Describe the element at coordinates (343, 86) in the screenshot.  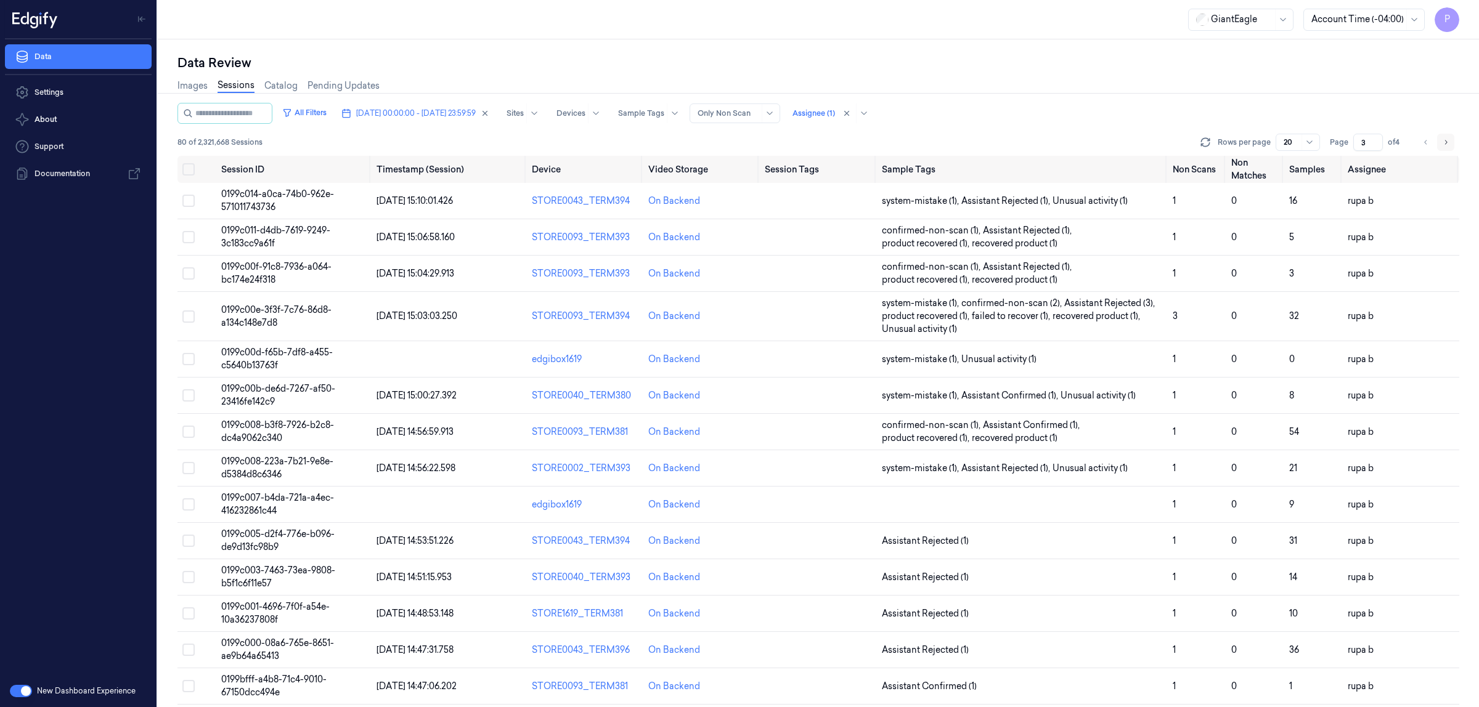
I see `a: Pending Updates` at that location.